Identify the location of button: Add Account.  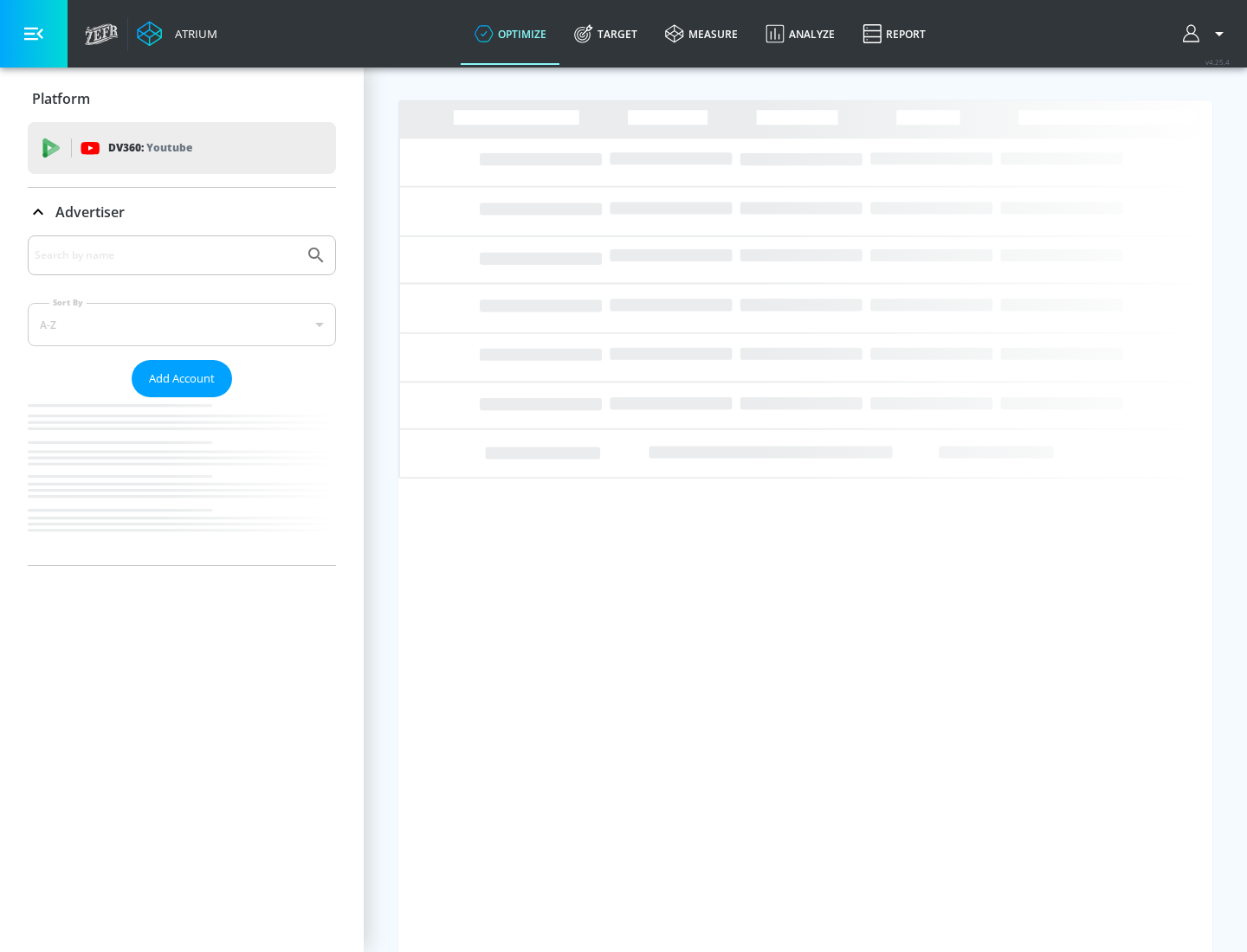
(182, 379).